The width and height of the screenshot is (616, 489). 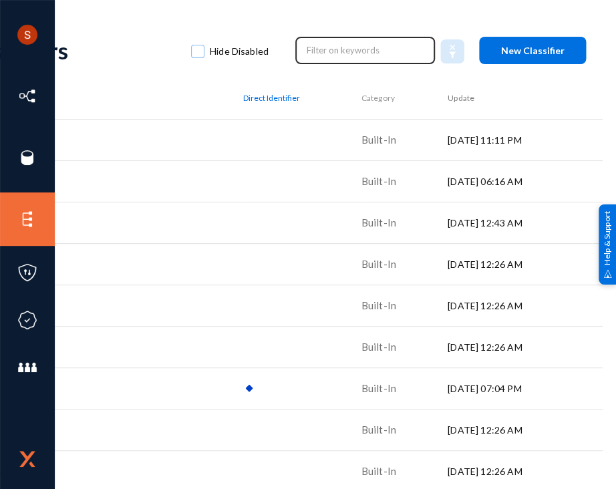 I want to click on input: Filter on keywords, so click(x=365, y=50).